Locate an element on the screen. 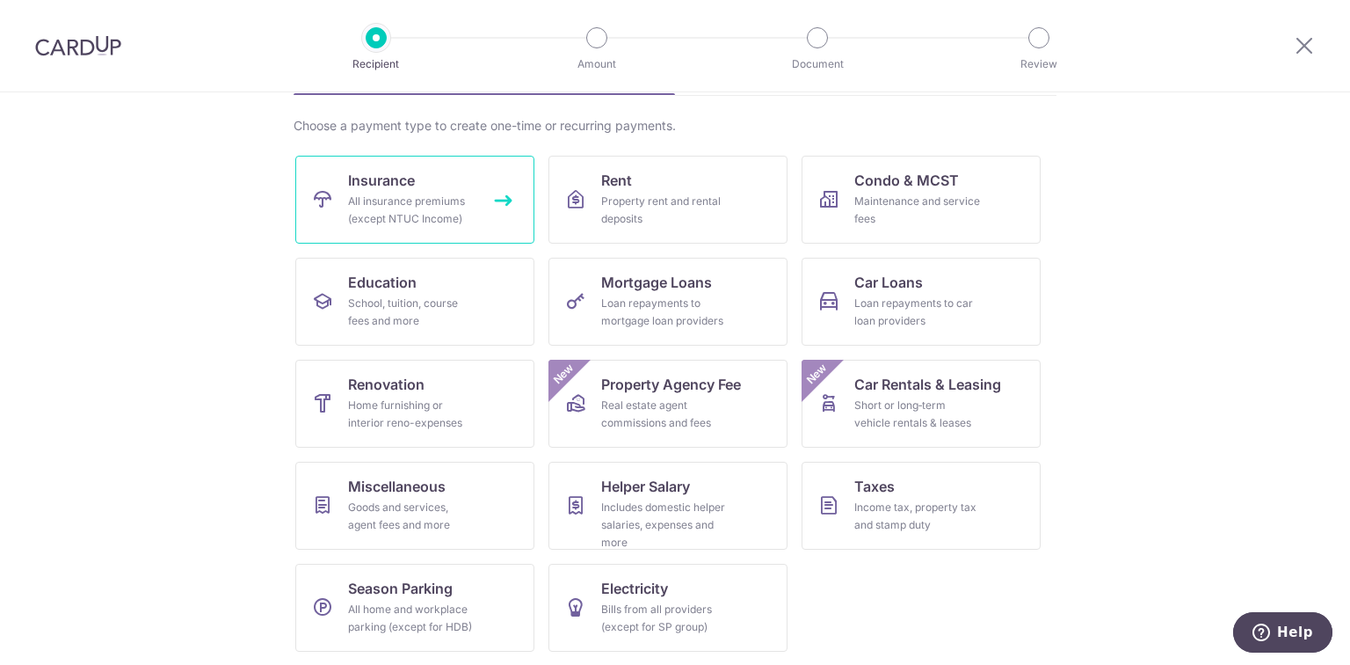 The width and height of the screenshot is (1350, 665). span: Season Parking is located at coordinates (400, 588).